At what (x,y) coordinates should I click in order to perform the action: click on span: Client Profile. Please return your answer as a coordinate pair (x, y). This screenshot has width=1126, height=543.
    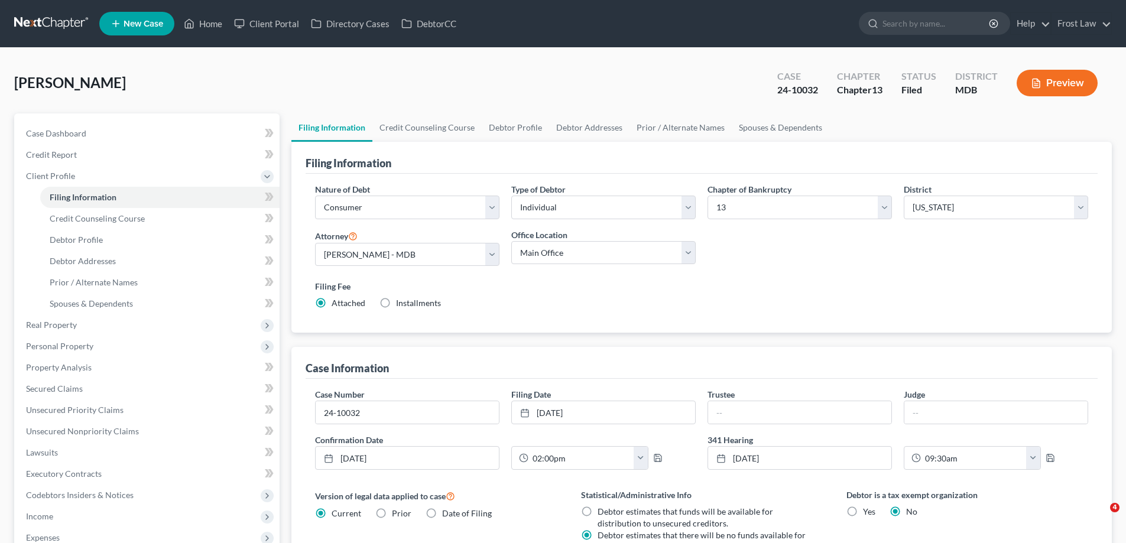
    Looking at the image, I should click on (50, 175).